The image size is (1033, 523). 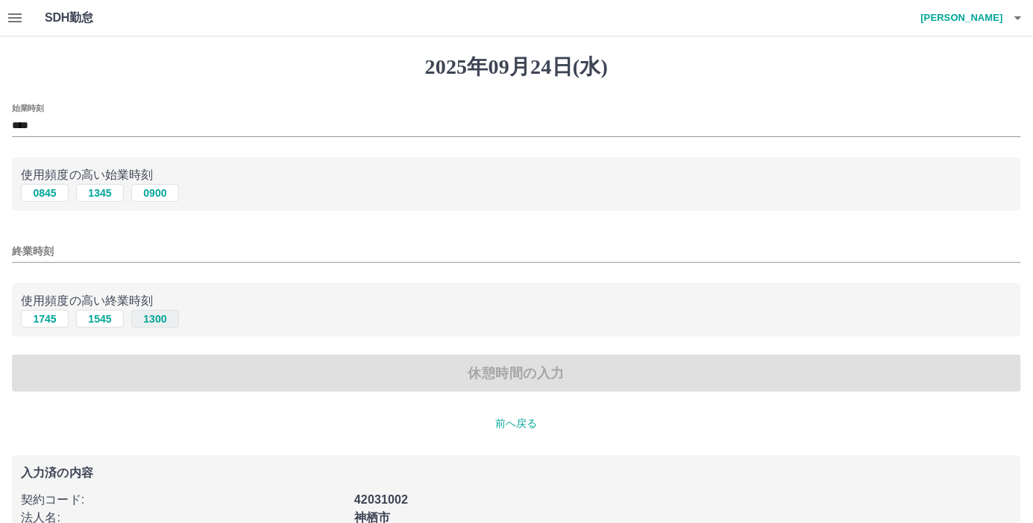 I want to click on button: 0845, so click(x=45, y=193).